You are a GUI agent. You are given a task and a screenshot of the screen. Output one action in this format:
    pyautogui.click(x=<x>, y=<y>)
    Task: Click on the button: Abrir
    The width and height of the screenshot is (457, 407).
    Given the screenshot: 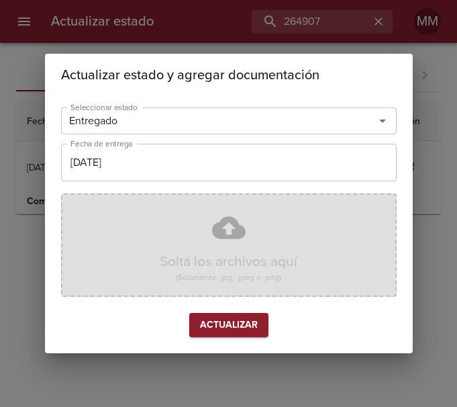 What is the action you would take?
    pyautogui.click(x=383, y=121)
    